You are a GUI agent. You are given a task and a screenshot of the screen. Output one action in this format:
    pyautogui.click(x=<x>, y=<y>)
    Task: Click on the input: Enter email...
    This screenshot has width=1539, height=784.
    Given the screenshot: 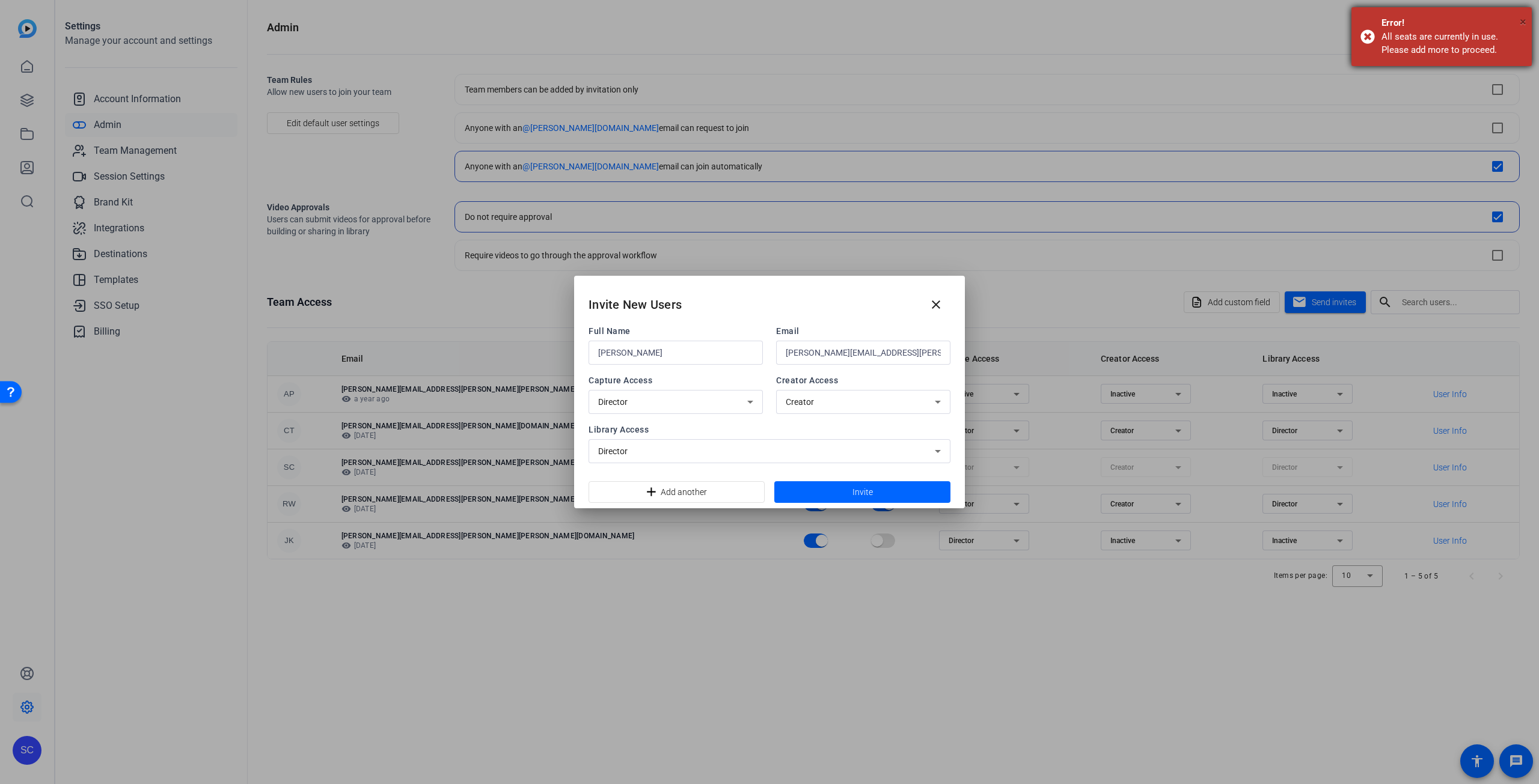 What is the action you would take?
    pyautogui.click(x=864, y=353)
    